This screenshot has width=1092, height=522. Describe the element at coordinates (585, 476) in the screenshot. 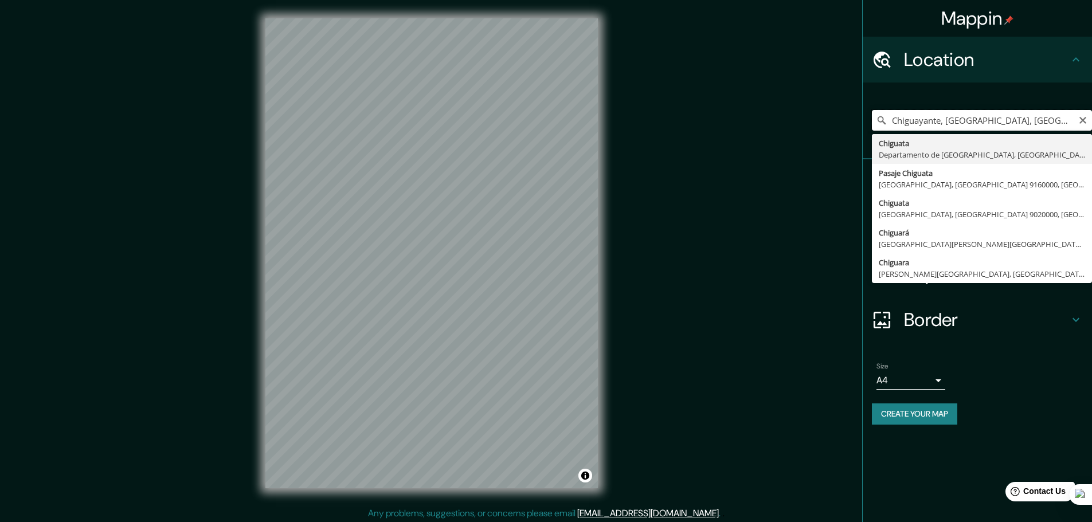

I see `button: Toggle attribution` at that location.